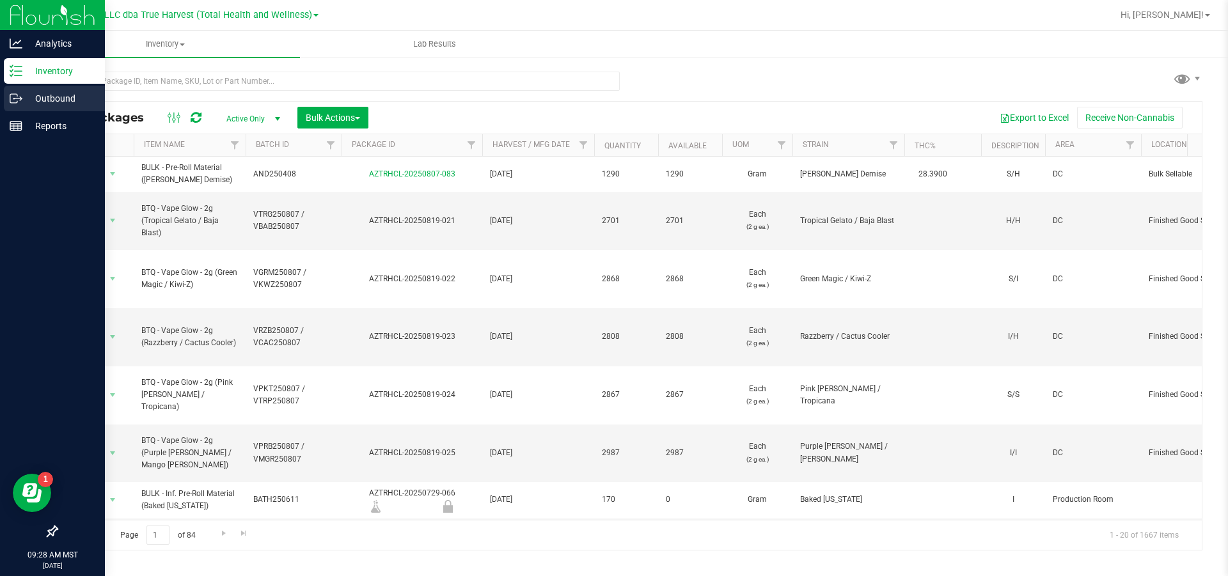  What do you see at coordinates (448, 507) in the screenshot?
I see `div: Out for Testing` at bounding box center [448, 507].